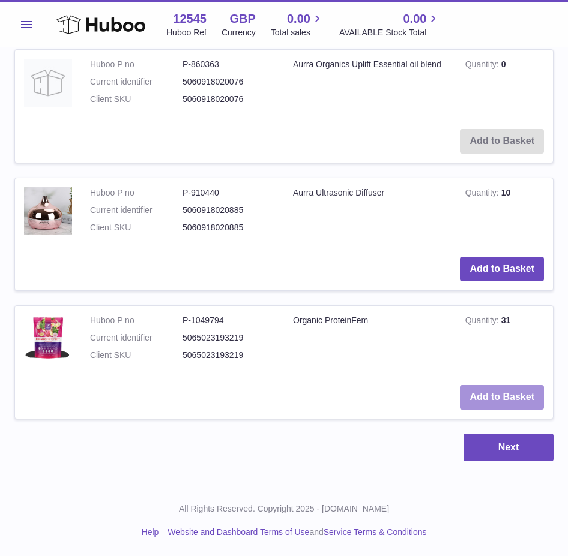 The image size is (568, 556). I want to click on div: Huboo Ref, so click(186, 32).